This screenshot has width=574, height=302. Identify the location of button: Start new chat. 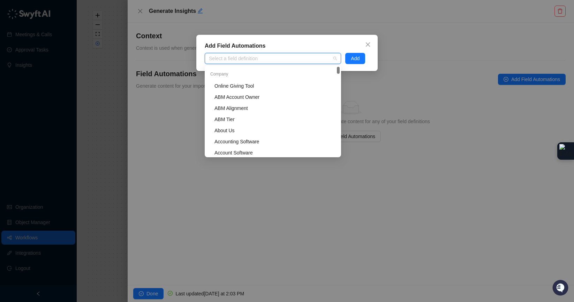
(123, 69).